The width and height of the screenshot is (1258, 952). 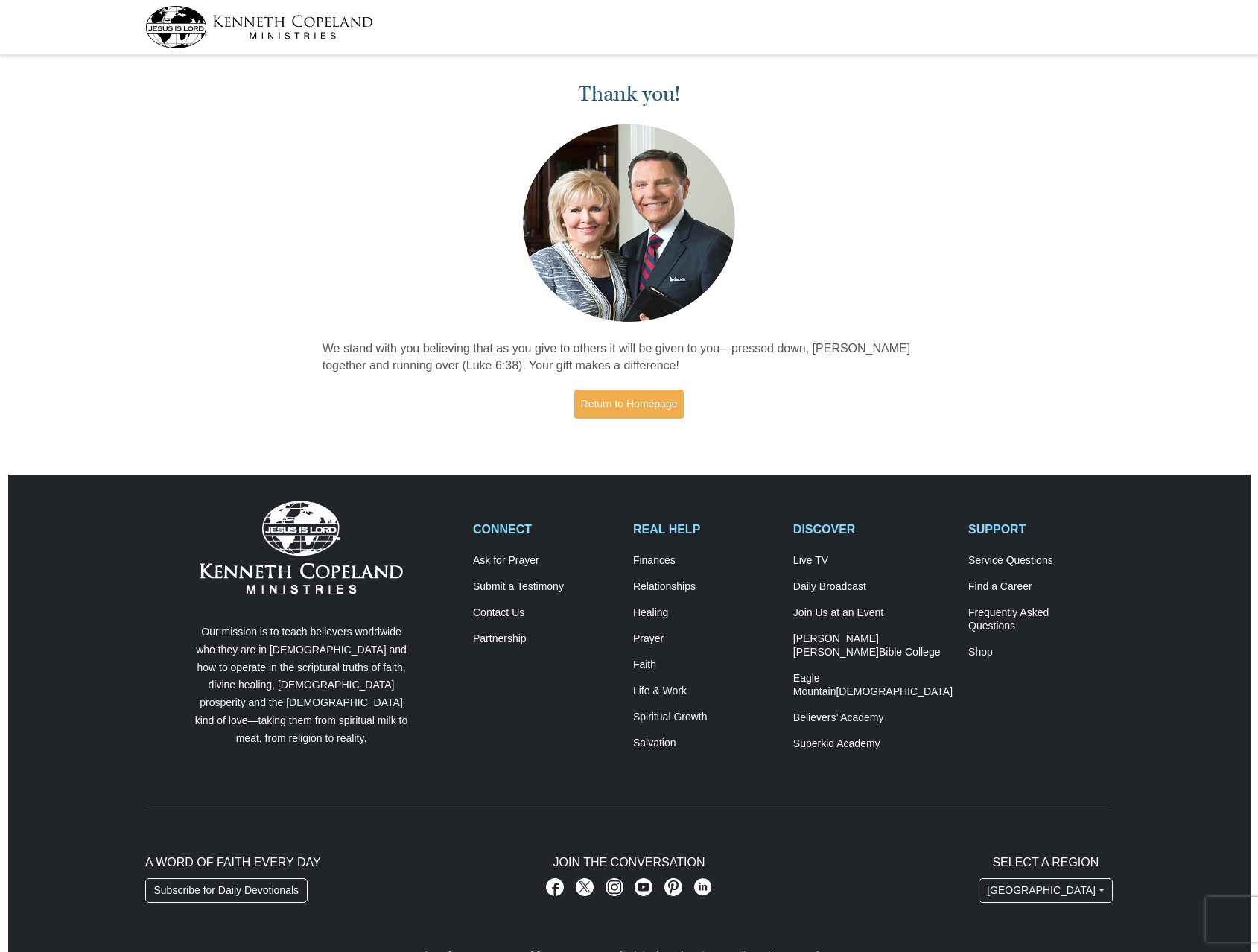 What do you see at coordinates (629, 94) in the screenshot?
I see `h1: Thank you!` at bounding box center [629, 94].